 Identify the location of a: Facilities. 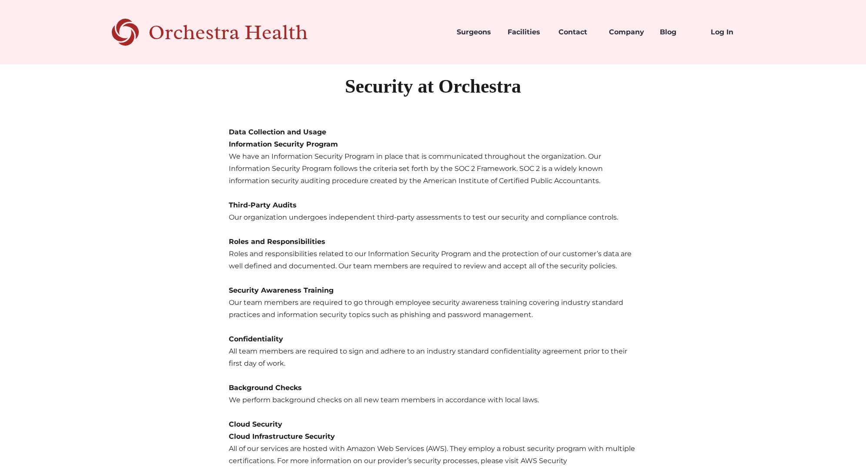
(526, 32).